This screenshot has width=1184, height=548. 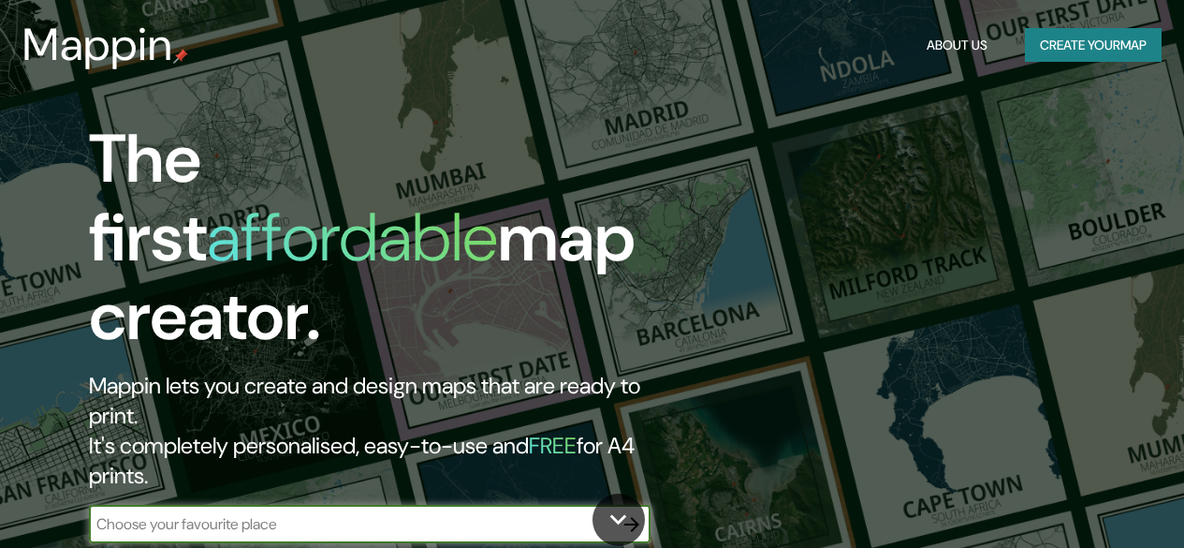 I want to click on h1: The first map creator., so click(x=385, y=245).